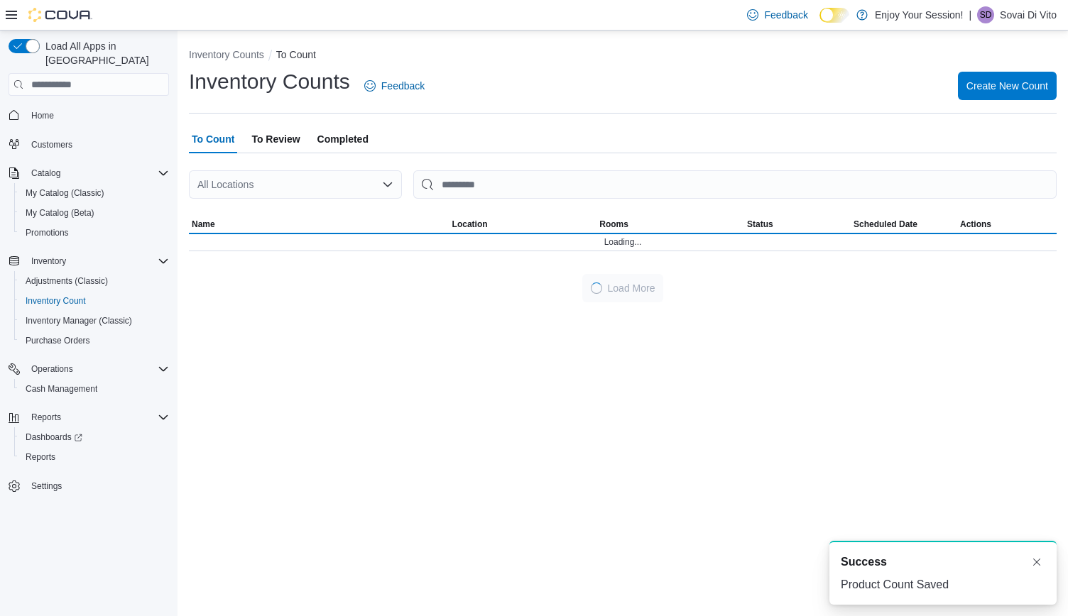  Describe the element at coordinates (94, 281) in the screenshot. I see `button: Adjustments (Classic)` at that location.